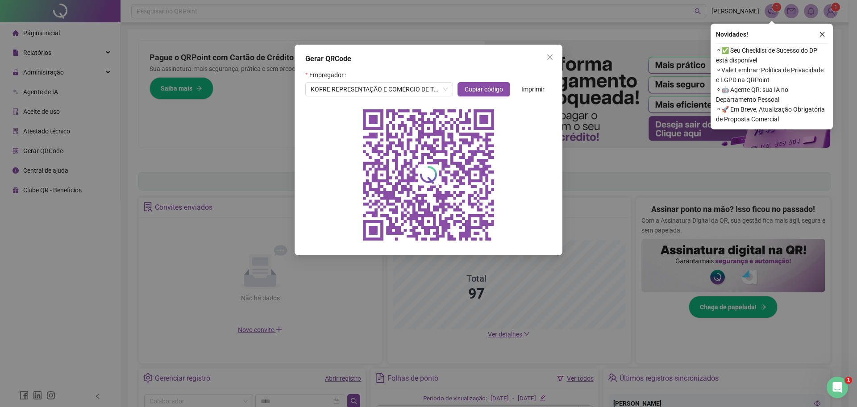  I want to click on span: Novidades !, so click(732, 34).